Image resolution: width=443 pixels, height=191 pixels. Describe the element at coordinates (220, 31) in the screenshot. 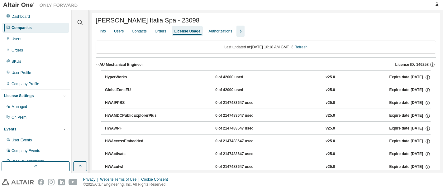

I see `div: Authorizations` at that location.